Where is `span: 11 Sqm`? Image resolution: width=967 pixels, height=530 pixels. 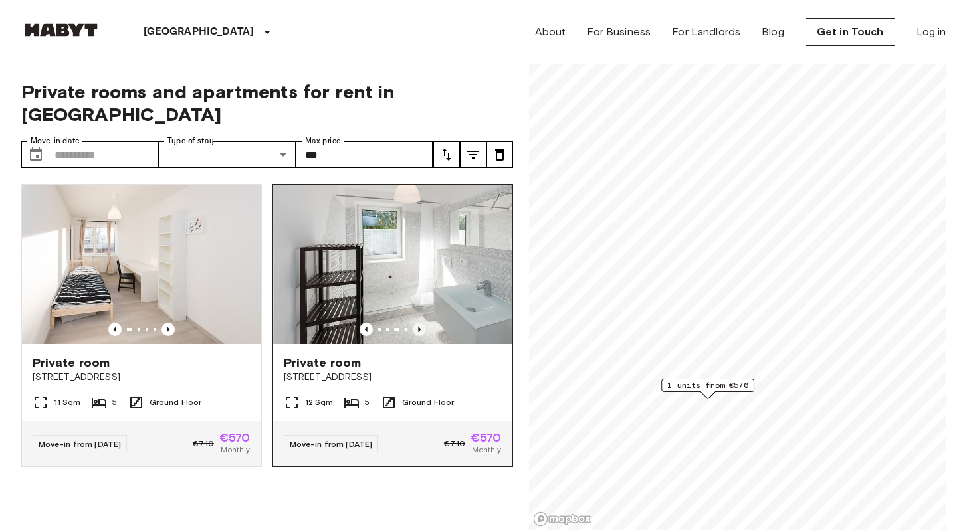
span: 11 Sqm is located at coordinates (67, 403).